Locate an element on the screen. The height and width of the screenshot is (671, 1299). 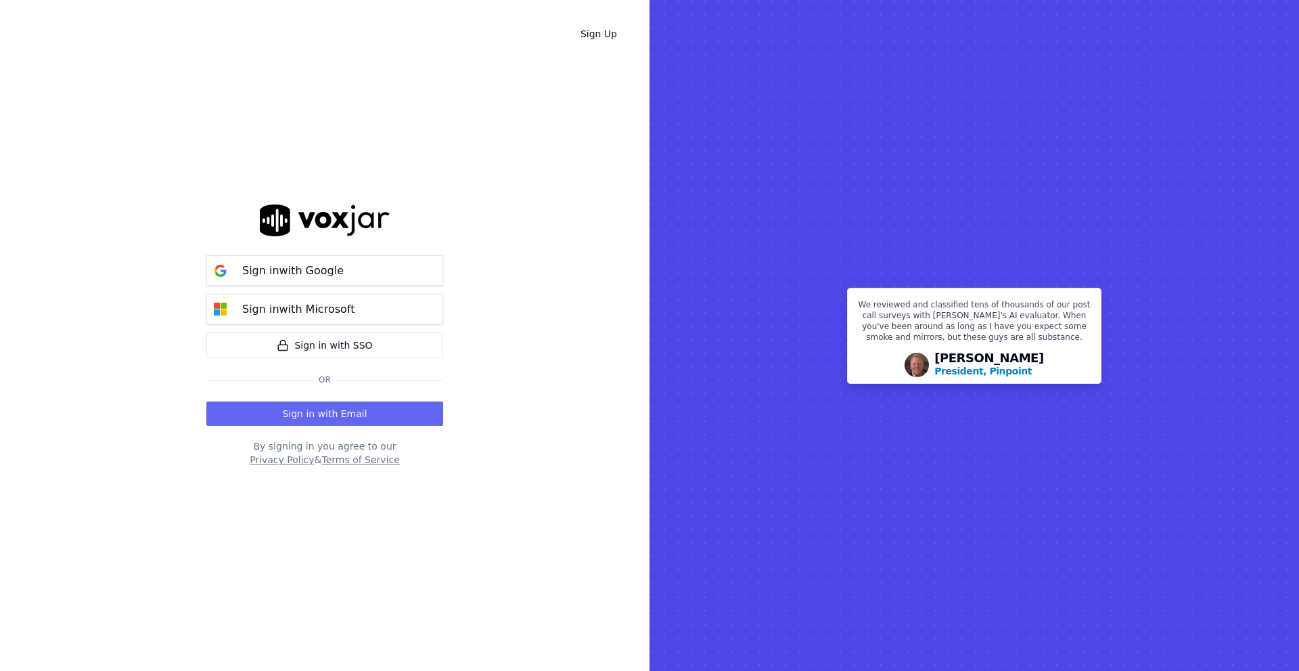
img: Avatar is located at coordinates (917, 365).